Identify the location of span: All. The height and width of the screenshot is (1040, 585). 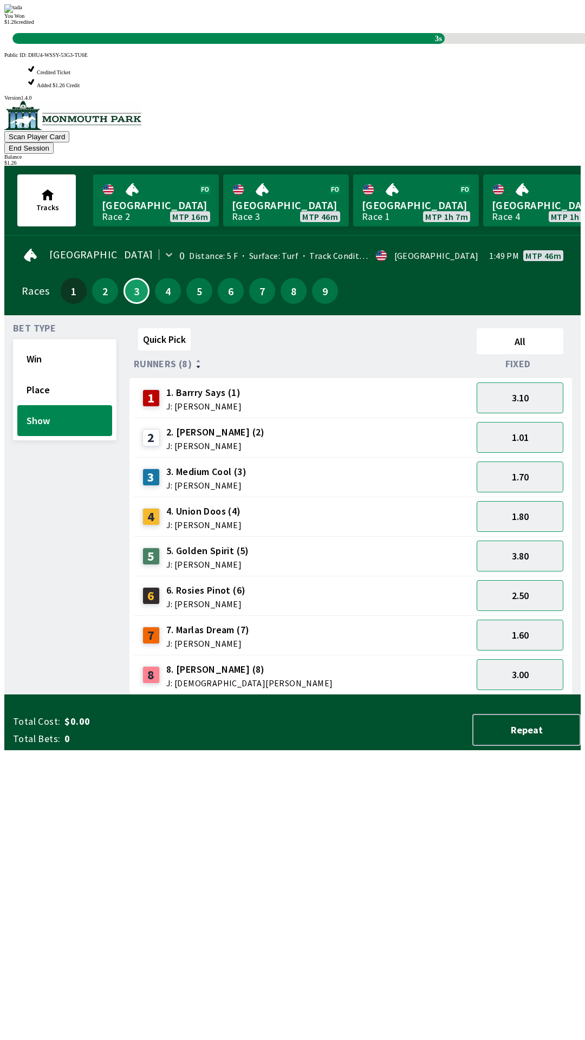
(520, 341).